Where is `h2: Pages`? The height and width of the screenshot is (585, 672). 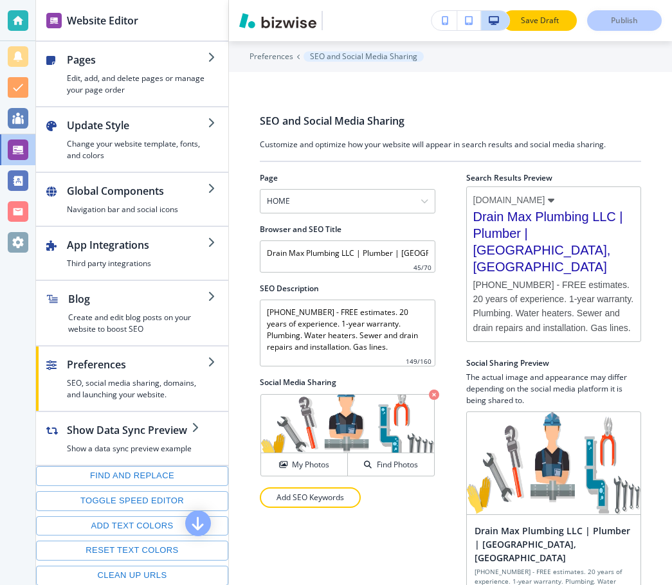
h2: Pages is located at coordinates (137, 60).